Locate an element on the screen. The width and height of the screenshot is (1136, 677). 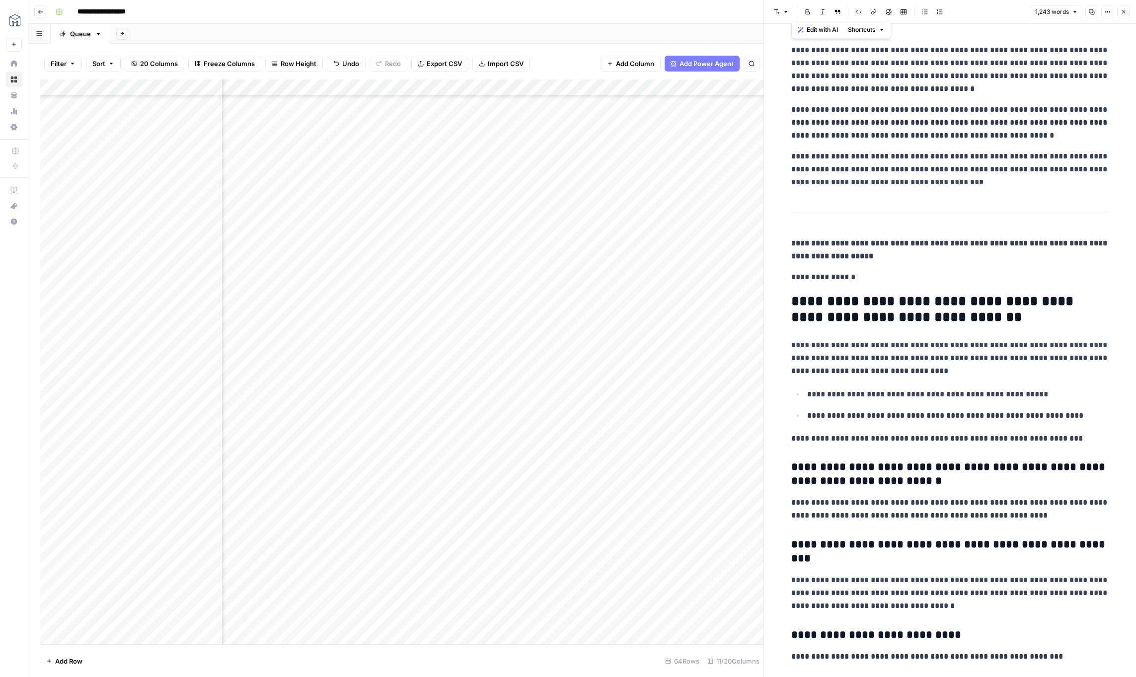
span: Add Power Agent is located at coordinates (706, 64).